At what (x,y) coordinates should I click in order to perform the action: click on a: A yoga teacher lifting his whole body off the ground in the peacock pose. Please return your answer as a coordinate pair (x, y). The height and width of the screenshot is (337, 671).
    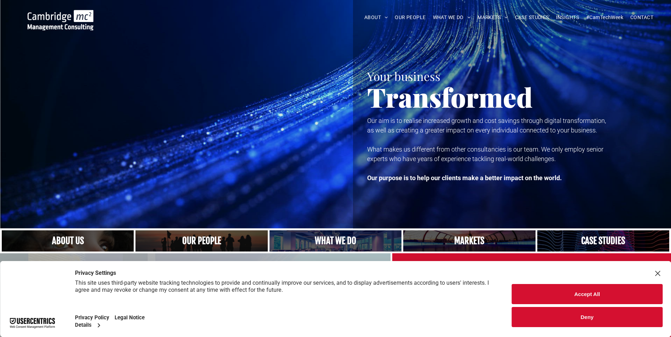
    Looking at the image, I should click on (335, 241).